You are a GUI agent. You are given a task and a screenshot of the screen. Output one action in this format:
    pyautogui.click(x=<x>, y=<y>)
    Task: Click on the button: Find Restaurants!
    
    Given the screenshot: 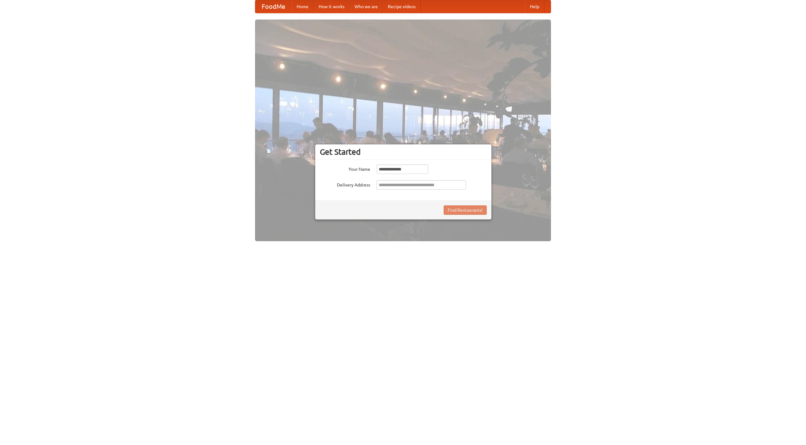 What is the action you would take?
    pyautogui.click(x=465, y=210)
    